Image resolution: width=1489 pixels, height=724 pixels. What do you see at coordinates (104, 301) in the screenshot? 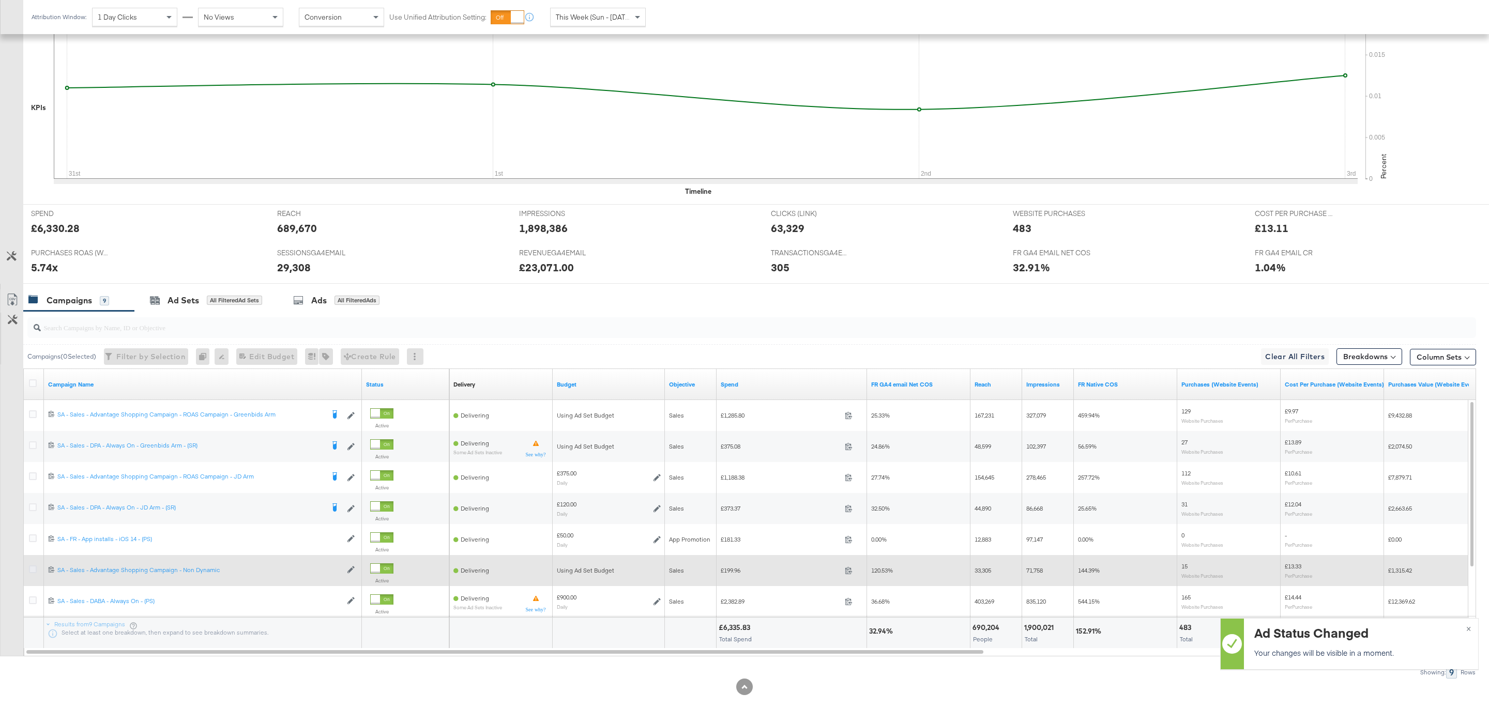
I see `div: 9` at bounding box center [104, 301].